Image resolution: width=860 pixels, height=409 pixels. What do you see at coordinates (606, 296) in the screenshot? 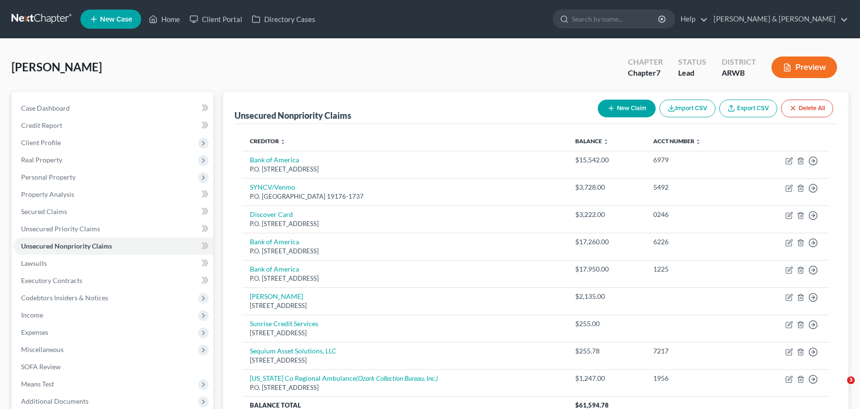
I see `div: $2,135.00` at bounding box center [606, 296].